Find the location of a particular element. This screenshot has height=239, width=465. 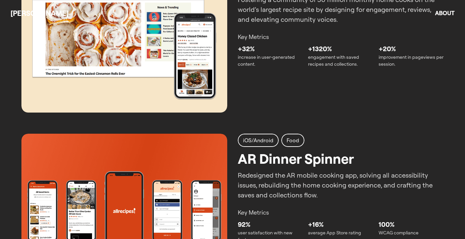

p: increase in user-generated content. is located at coordinates (270, 61).